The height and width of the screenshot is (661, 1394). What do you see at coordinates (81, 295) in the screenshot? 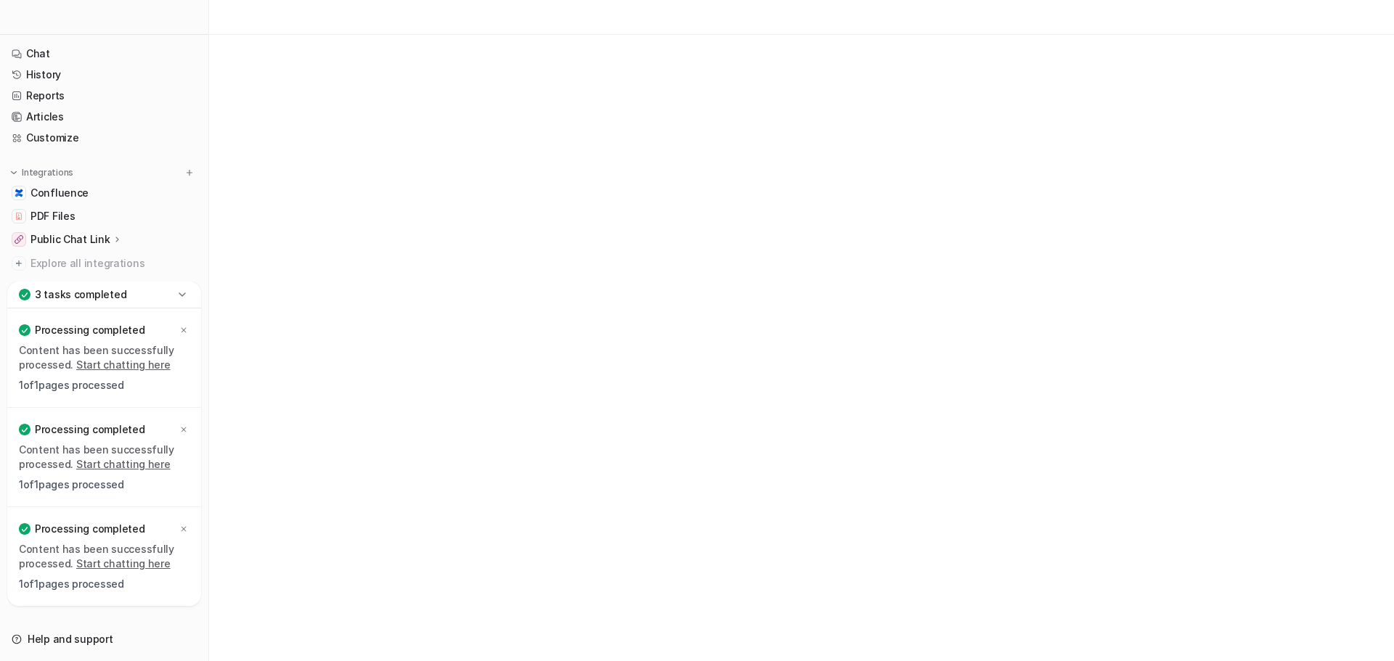
I see `p: 3 tasks completed` at bounding box center [81, 295].